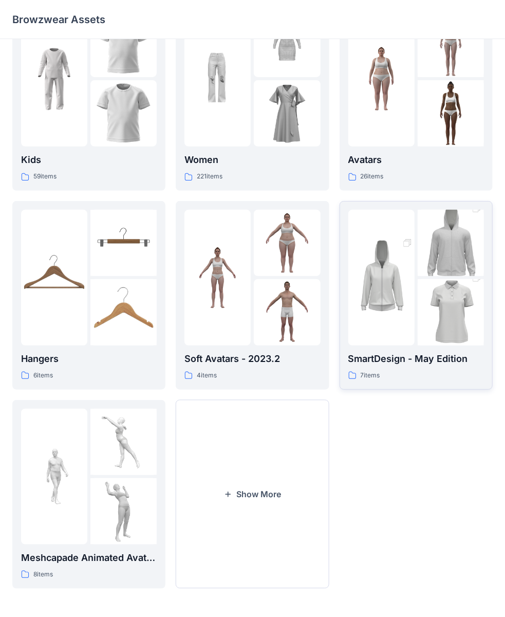 This screenshot has height=617, width=505. I want to click on p: Kids, so click(89, 160).